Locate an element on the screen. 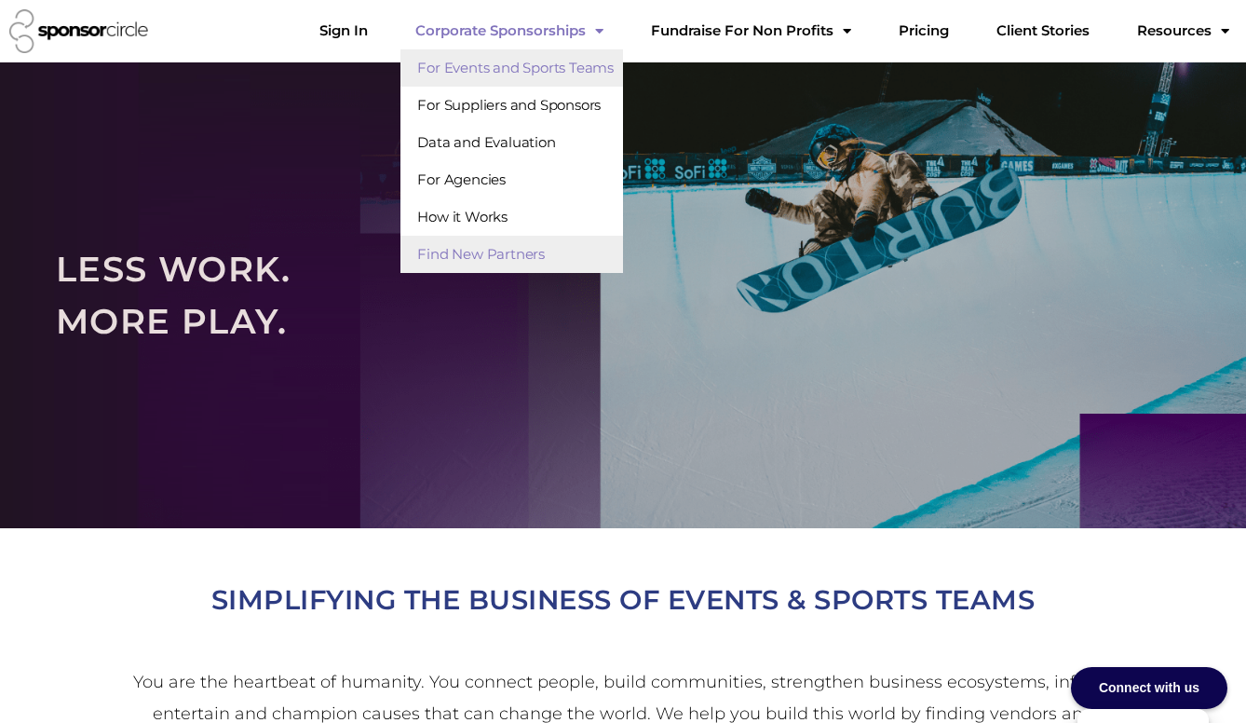 The height and width of the screenshot is (723, 1246). div: Connect with us is located at coordinates (1149, 687).